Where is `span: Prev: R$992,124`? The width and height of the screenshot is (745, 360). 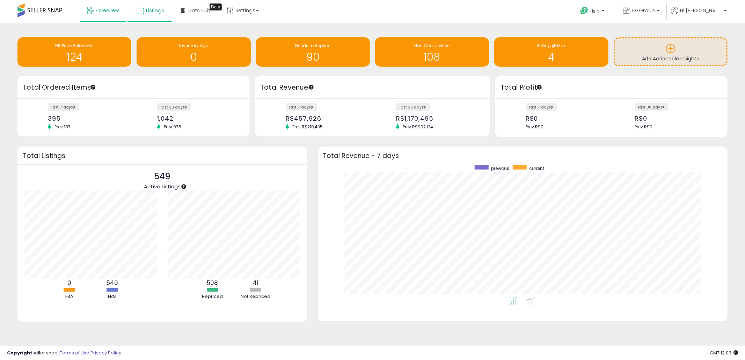 span: Prev: R$992,124 is located at coordinates (418, 127).